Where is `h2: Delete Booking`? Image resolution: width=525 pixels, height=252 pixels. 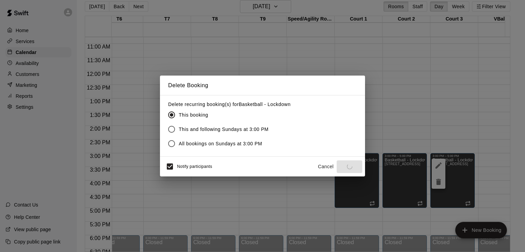
h2: Delete Booking is located at coordinates (262, 85).